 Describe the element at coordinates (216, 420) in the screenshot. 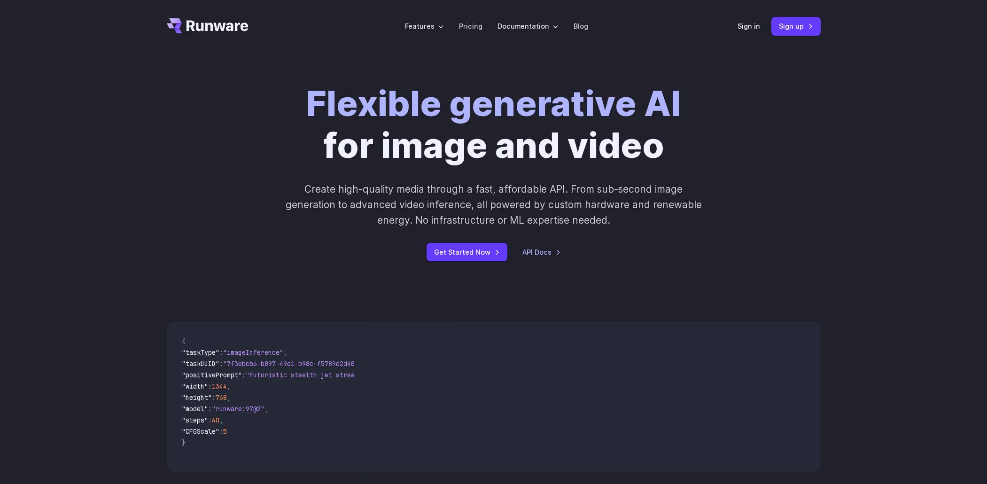

I see `span: 40` at that location.